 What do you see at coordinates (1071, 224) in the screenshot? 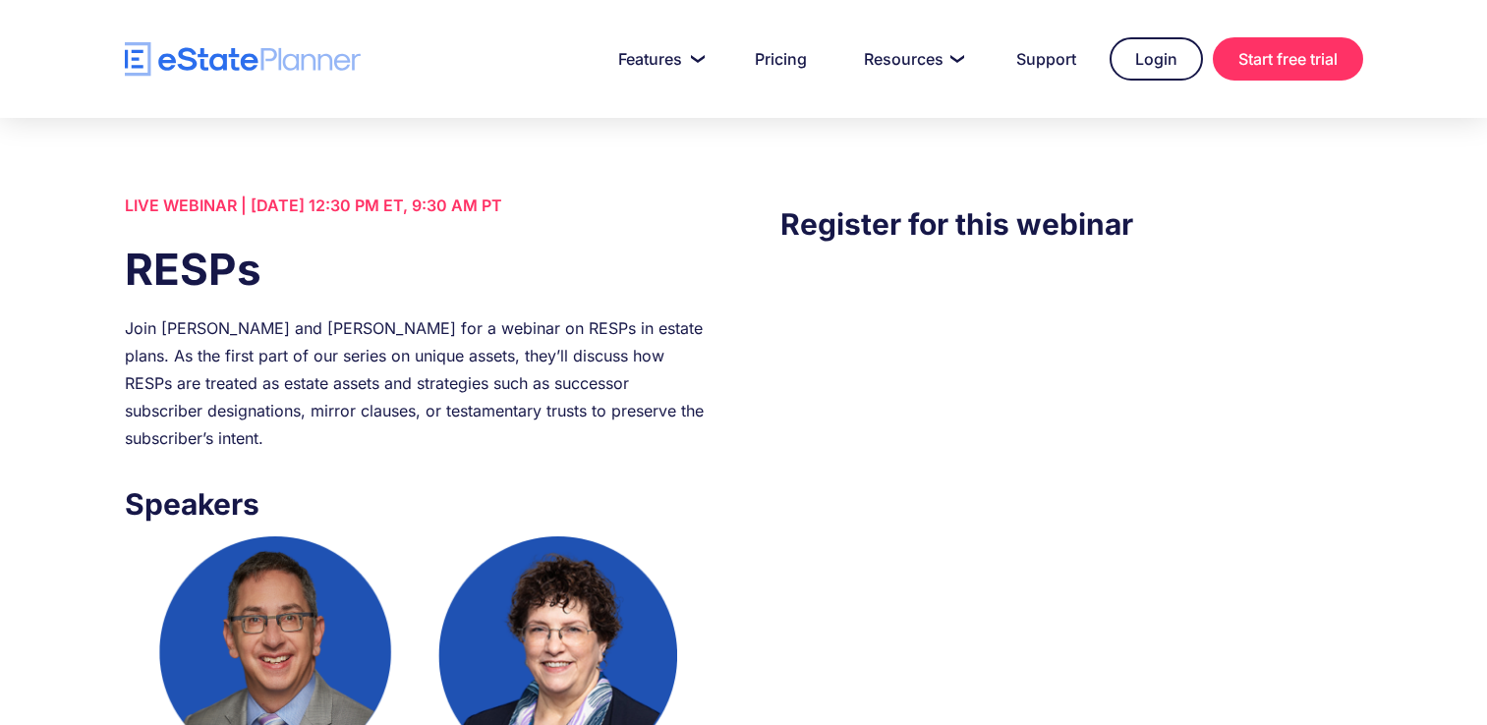
I see `h3: Register for this webinar` at bounding box center [1071, 224].